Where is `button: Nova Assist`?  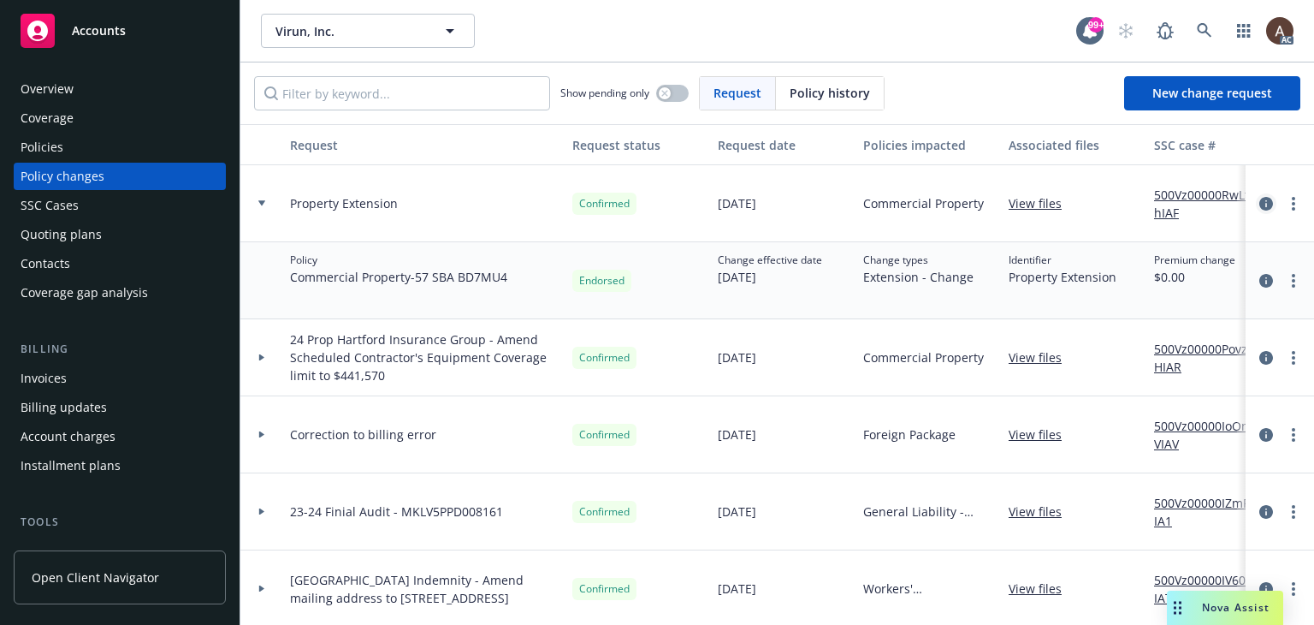
button: Nova Assist is located at coordinates (1225, 607).